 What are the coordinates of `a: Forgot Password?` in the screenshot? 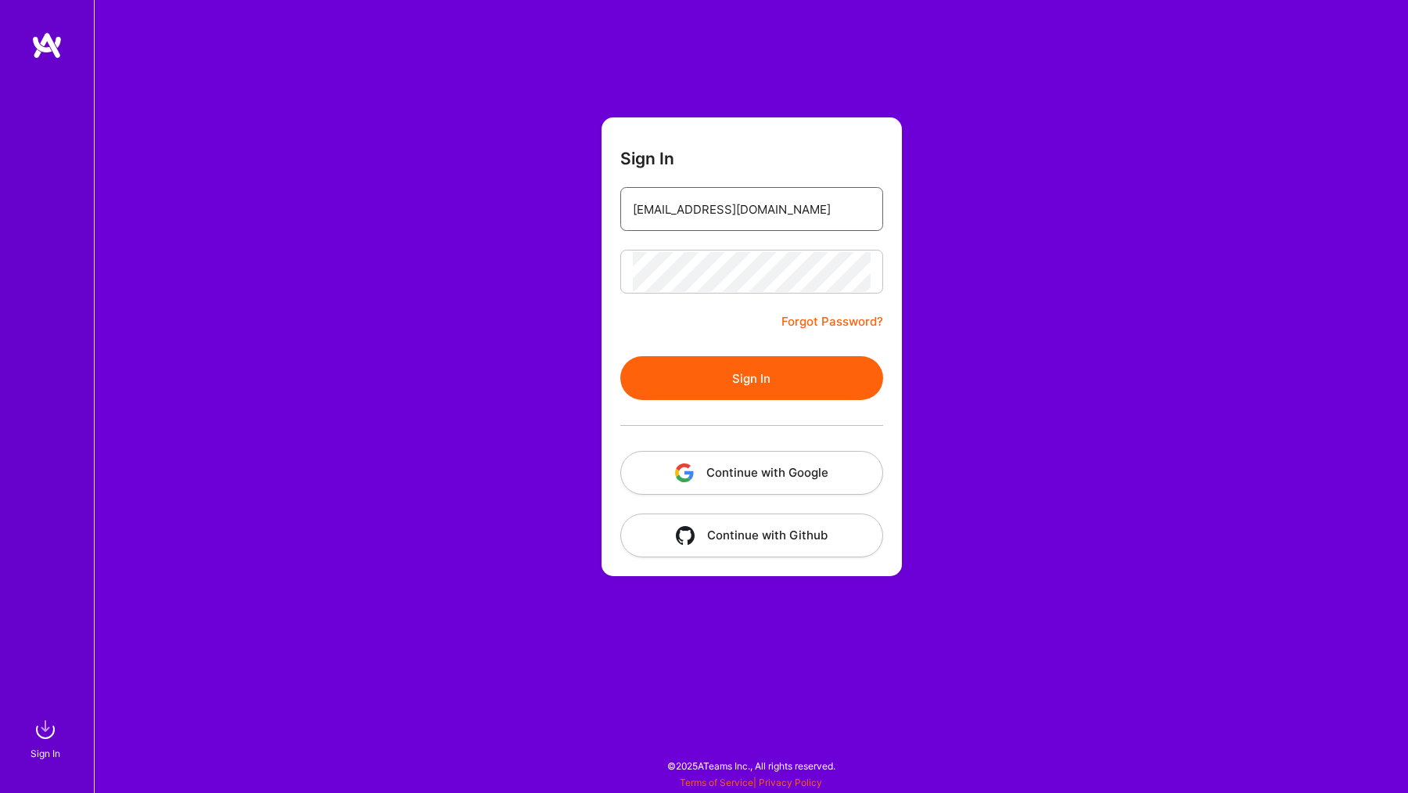 It's located at (832, 322).